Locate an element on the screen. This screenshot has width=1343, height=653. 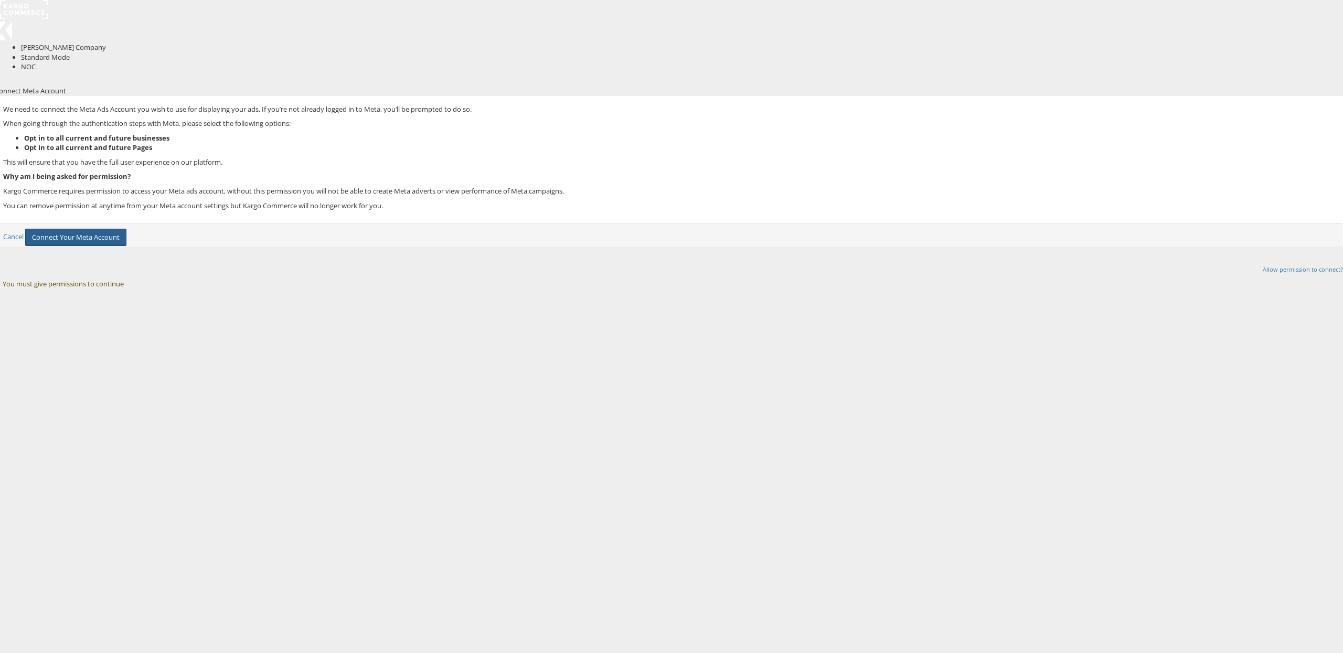
p: When going through the authentication steps with Meta, please select the following options: is located at coordinates (669, 124).